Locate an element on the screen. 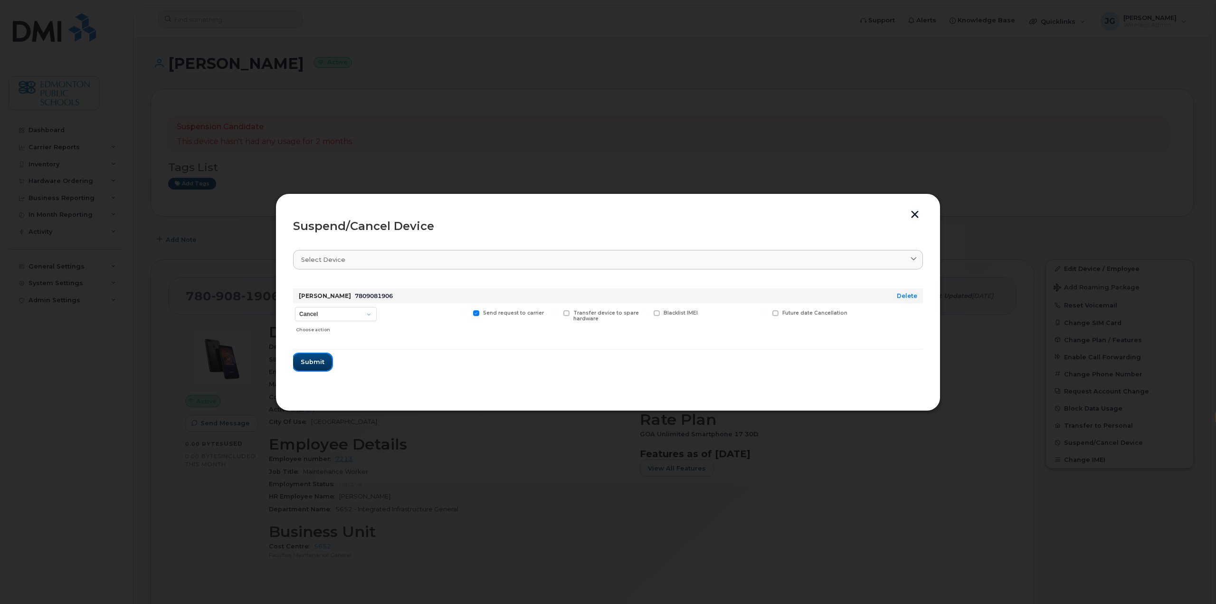  input: Transfer device to spare hardware is located at coordinates (554, 312).